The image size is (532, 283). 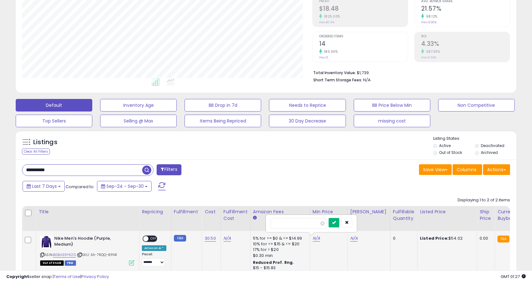 I want to click on li: $1,739, so click(x=409, y=72).